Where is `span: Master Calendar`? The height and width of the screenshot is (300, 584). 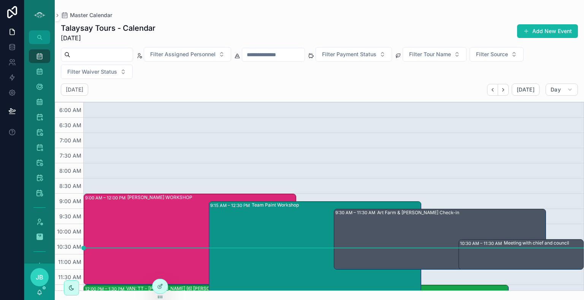
span: Master Calendar is located at coordinates (91, 15).